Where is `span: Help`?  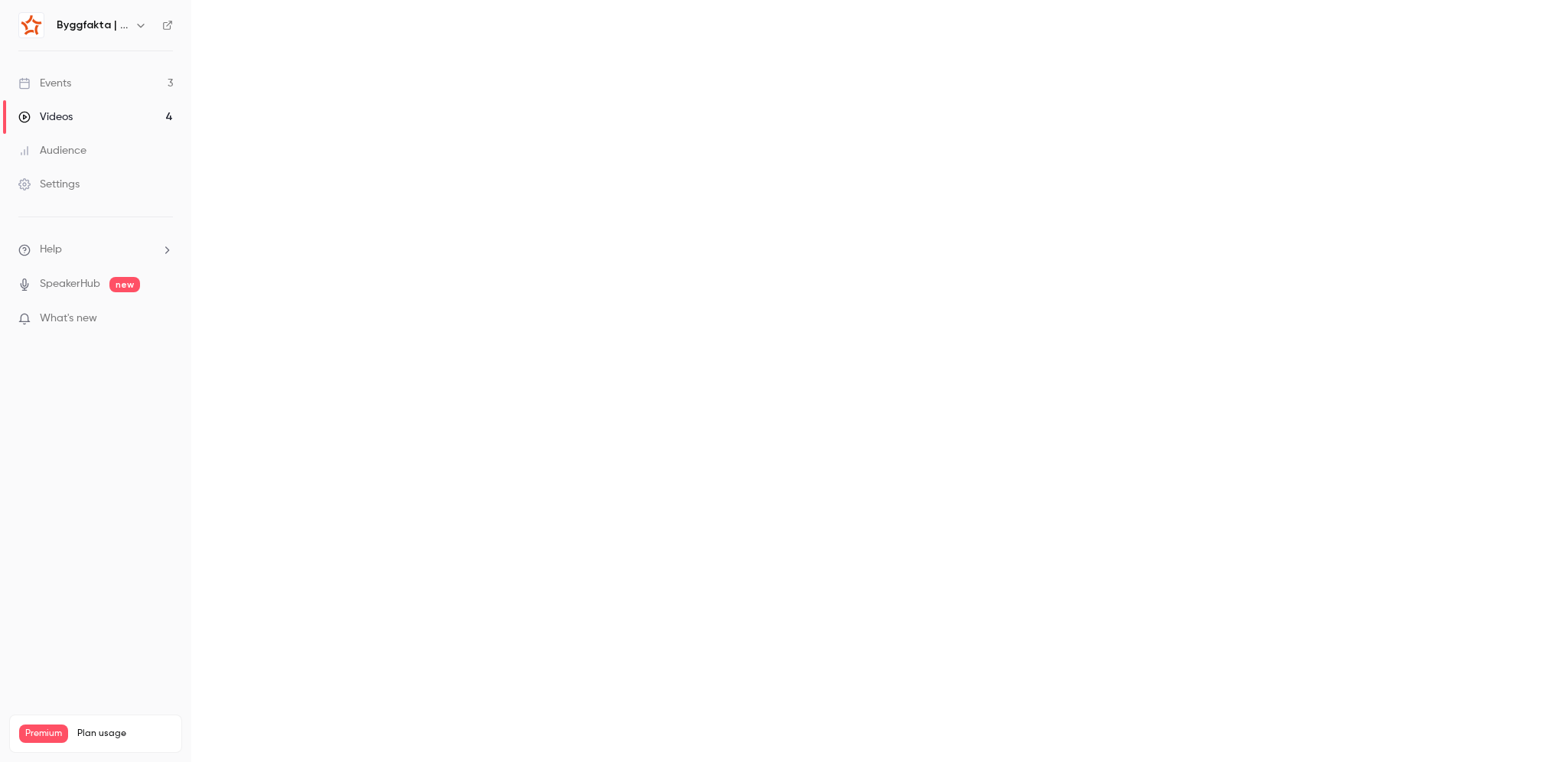
span: Help is located at coordinates (51, 249).